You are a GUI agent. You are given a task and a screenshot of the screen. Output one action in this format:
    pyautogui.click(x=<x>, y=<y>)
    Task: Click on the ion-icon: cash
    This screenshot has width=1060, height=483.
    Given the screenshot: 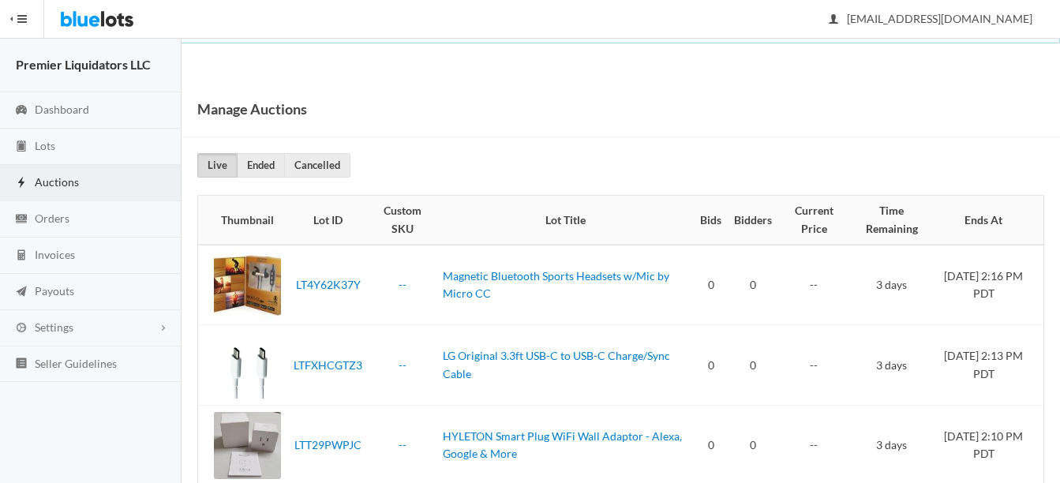 What is the action you would take?
    pyautogui.click(x=21, y=219)
    